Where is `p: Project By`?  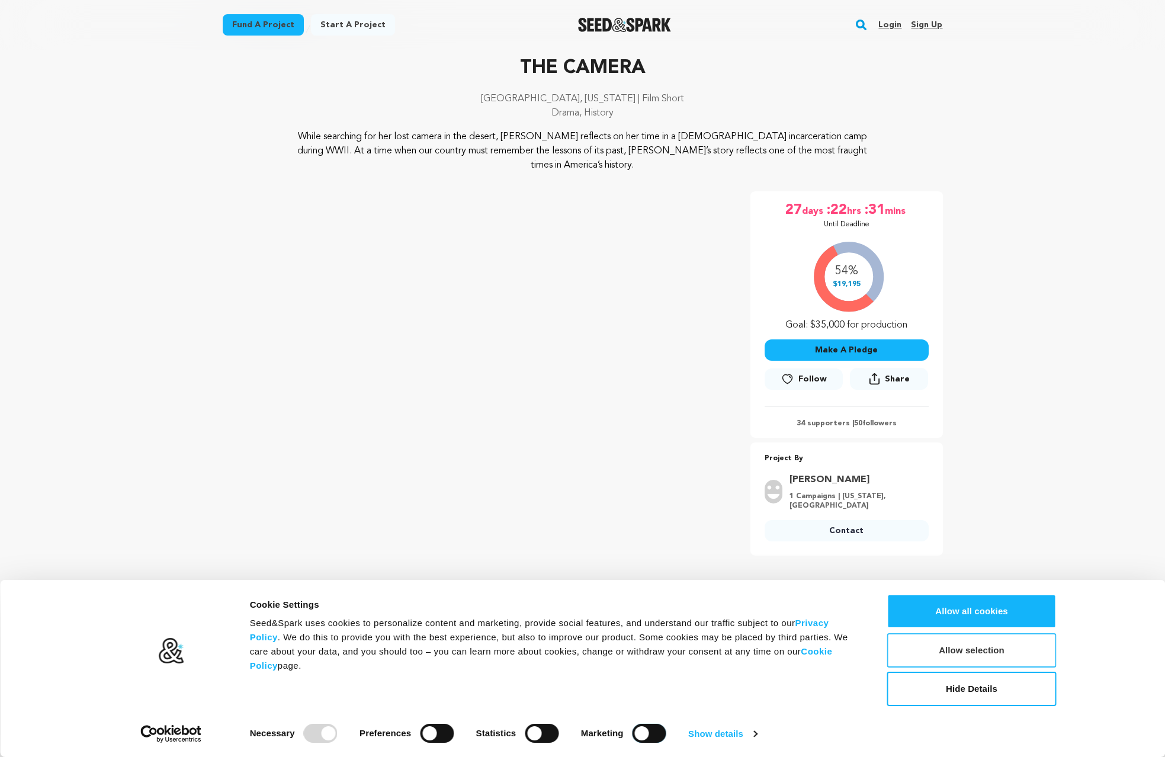
p: Project By is located at coordinates (846, 458).